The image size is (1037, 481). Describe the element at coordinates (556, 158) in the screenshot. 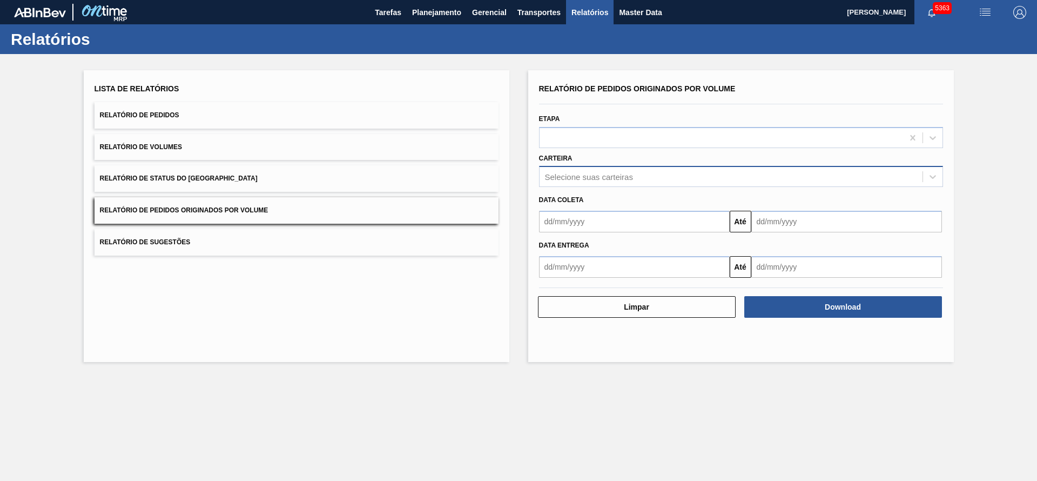

I see `label: Carteira` at that location.